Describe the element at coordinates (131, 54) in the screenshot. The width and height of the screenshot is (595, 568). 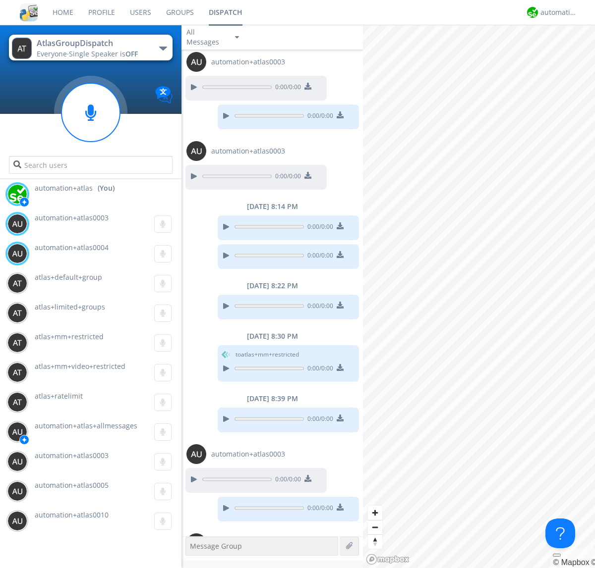
I see `span: OFF` at that location.